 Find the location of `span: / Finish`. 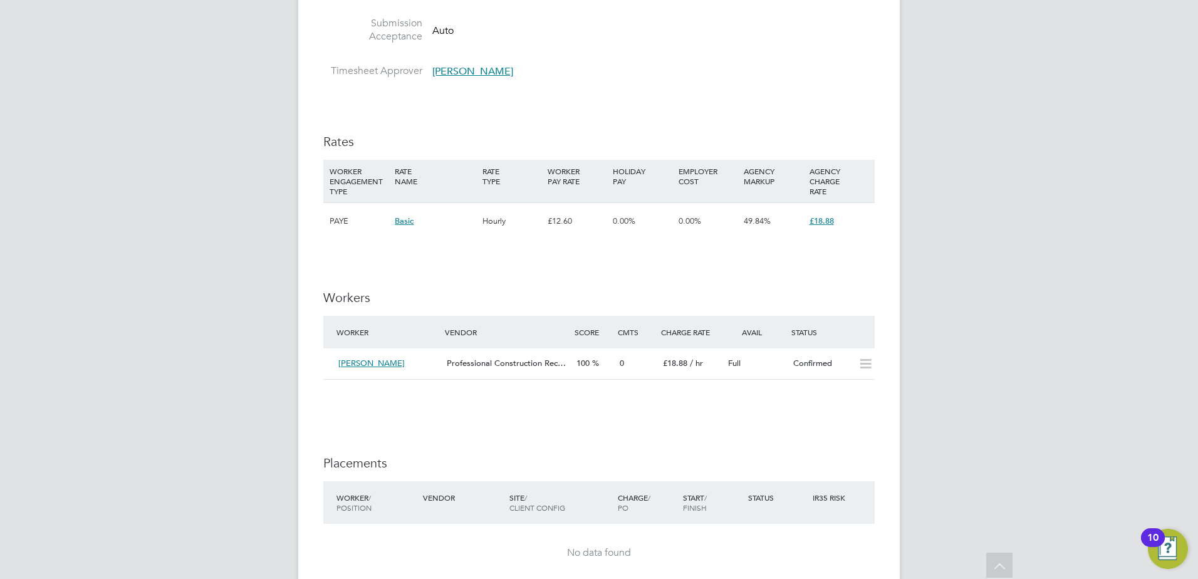

span: / Finish is located at coordinates (695, 502).